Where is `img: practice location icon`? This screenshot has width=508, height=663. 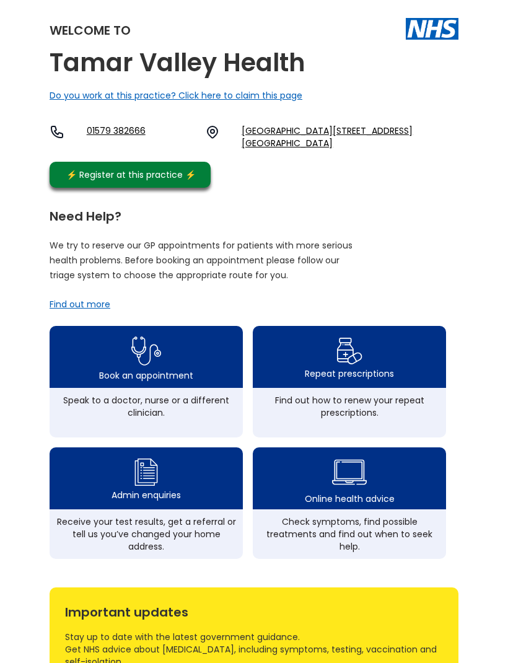
img: practice location icon is located at coordinates (212, 132).